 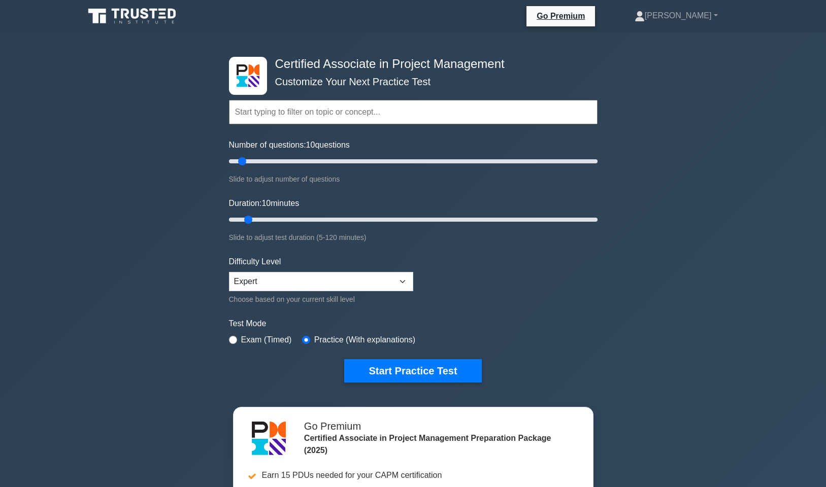 What do you see at coordinates (255, 262) in the screenshot?
I see `label: Difficulty Level` at bounding box center [255, 262].